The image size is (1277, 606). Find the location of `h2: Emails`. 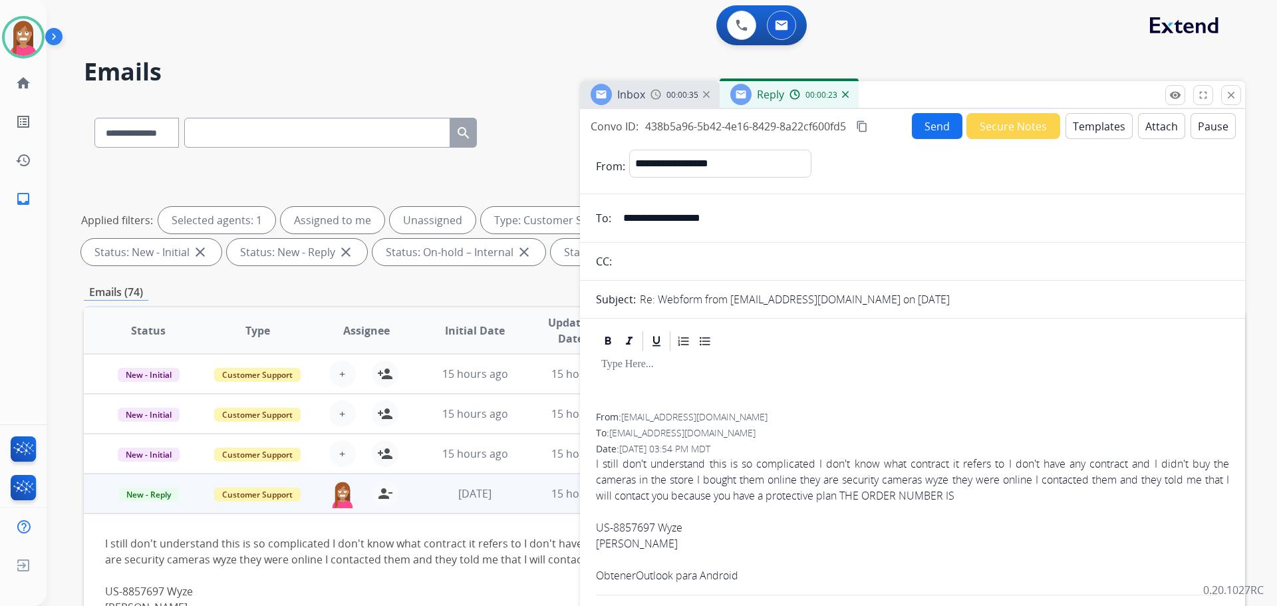

h2: Emails is located at coordinates (664, 72).